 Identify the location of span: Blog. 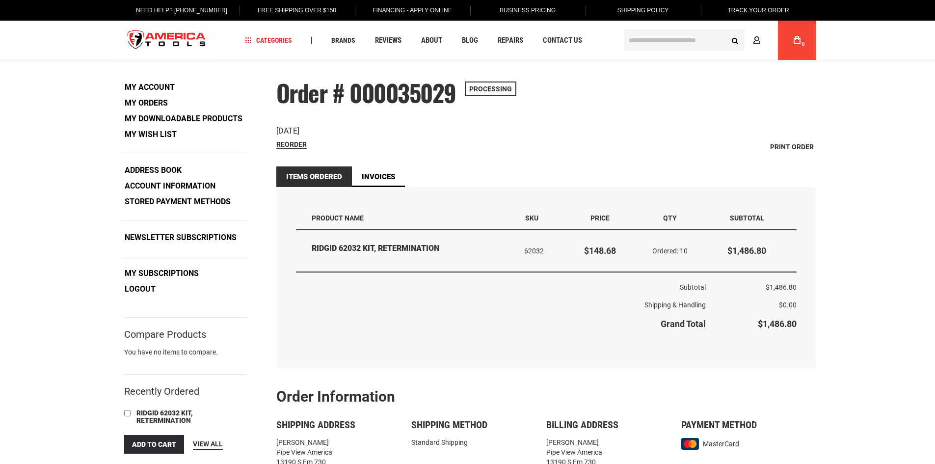
(470, 40).